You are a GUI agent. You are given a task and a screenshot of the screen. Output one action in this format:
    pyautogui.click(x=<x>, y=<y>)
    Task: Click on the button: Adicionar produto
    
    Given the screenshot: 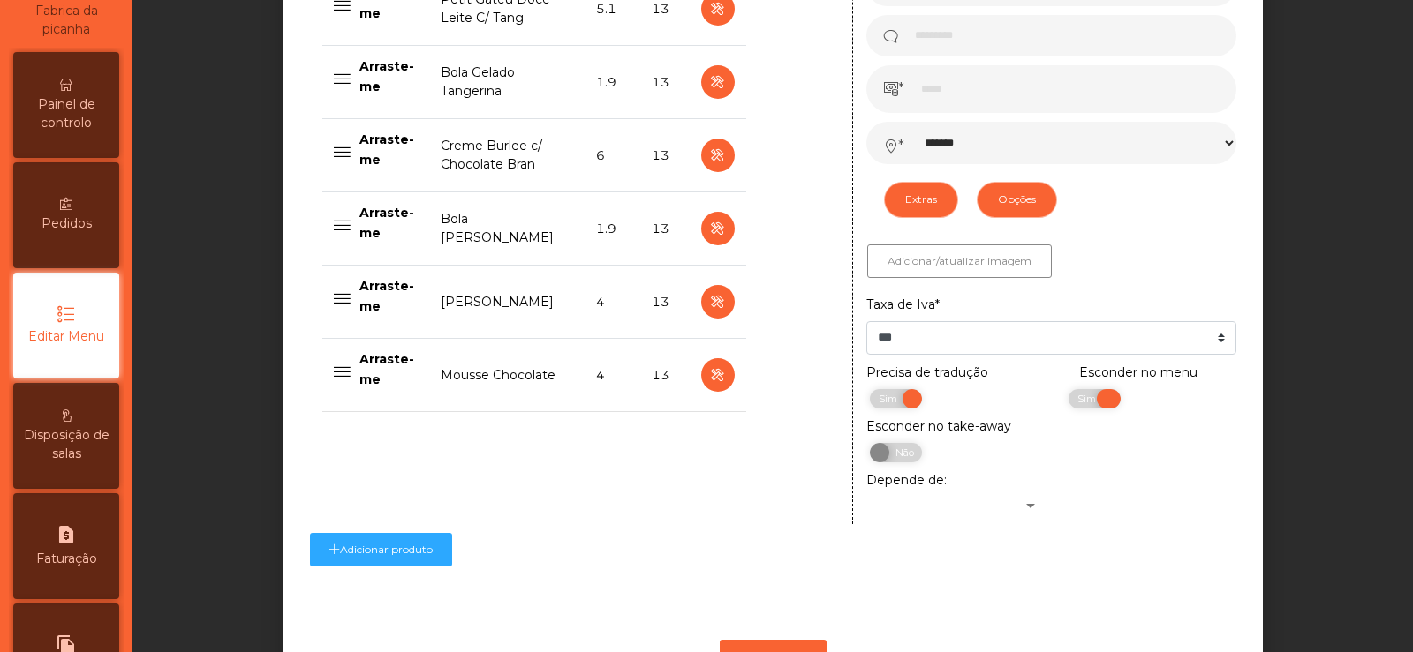 What is the action you would take?
    pyautogui.click(x=381, y=550)
    